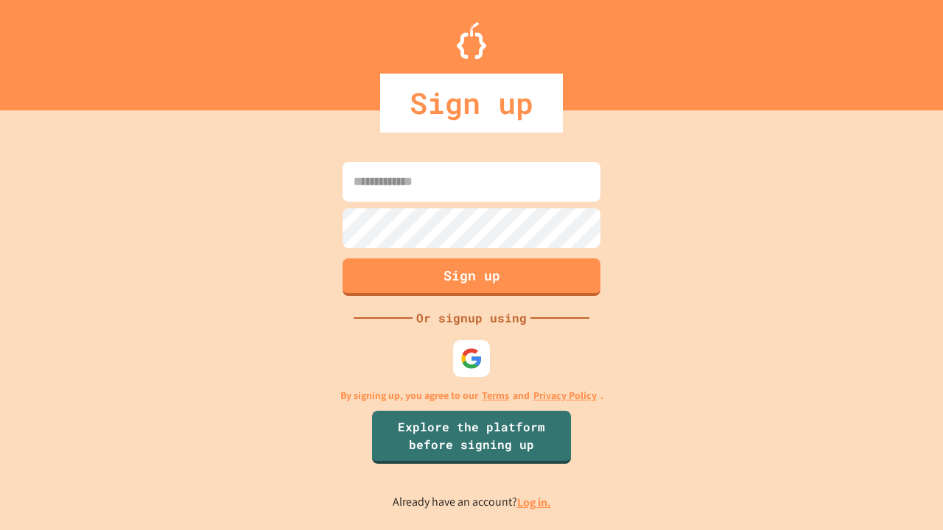  What do you see at coordinates (565, 395) in the screenshot?
I see `a: Privacy Policy` at bounding box center [565, 395].